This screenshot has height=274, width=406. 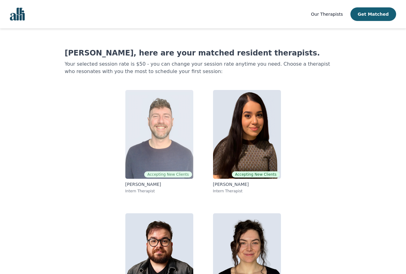 I want to click on button: Get Matched, so click(x=373, y=14).